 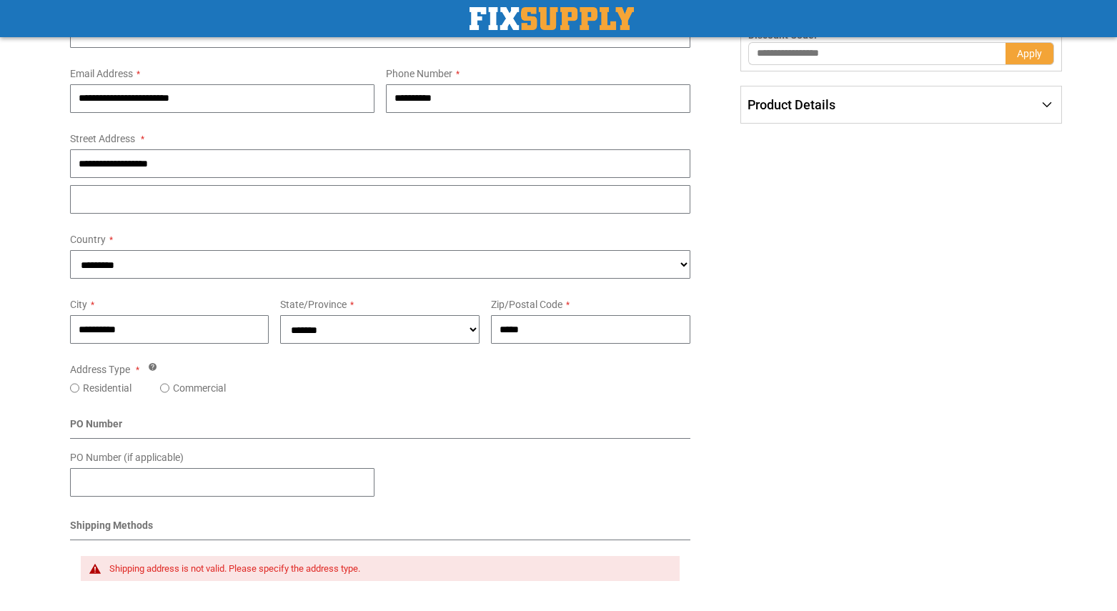 I want to click on span: Discount Code:, so click(x=782, y=35).